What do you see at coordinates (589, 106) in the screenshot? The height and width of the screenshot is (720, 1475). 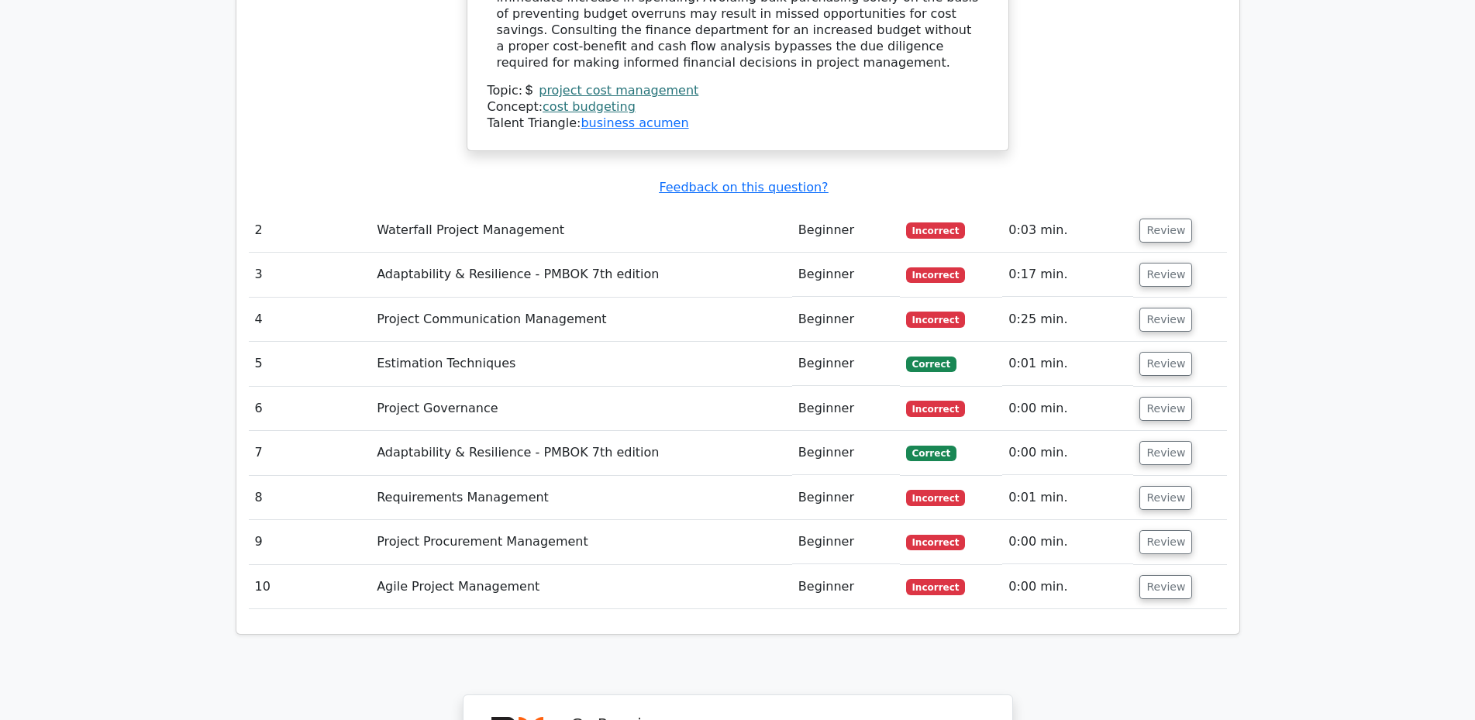 I see `a: cost budgeting` at bounding box center [589, 106].